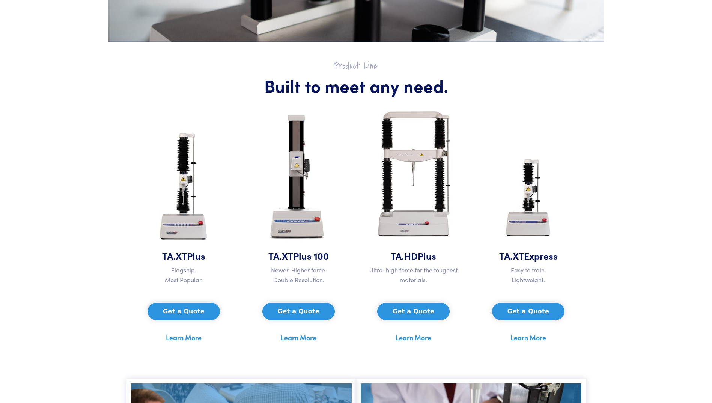 Image resolution: width=712 pixels, height=403 pixels. I want to click on p: Easy to train. Lightweight., so click(529, 275).